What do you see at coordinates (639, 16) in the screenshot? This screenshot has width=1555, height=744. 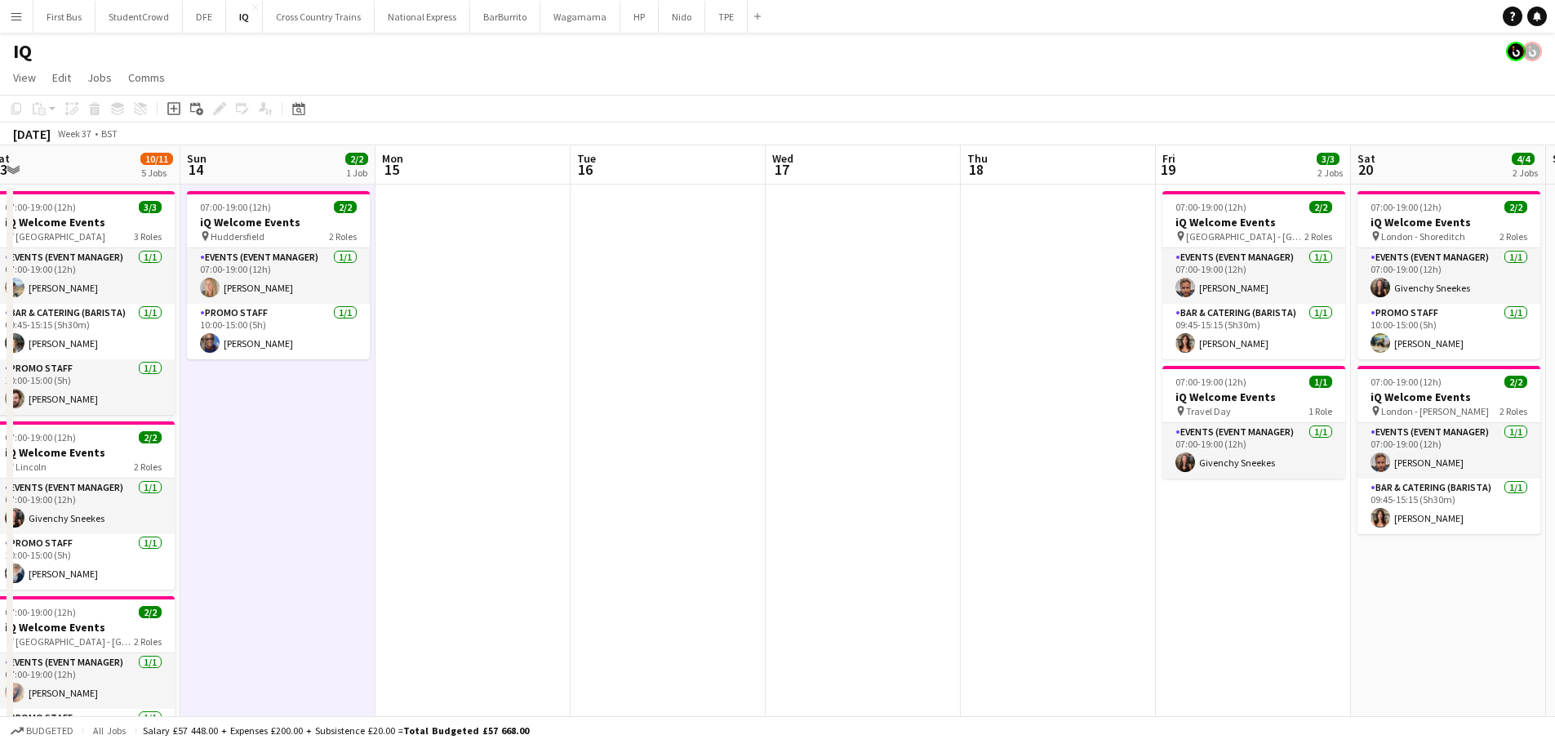 I see `button: HP` at bounding box center [639, 16].